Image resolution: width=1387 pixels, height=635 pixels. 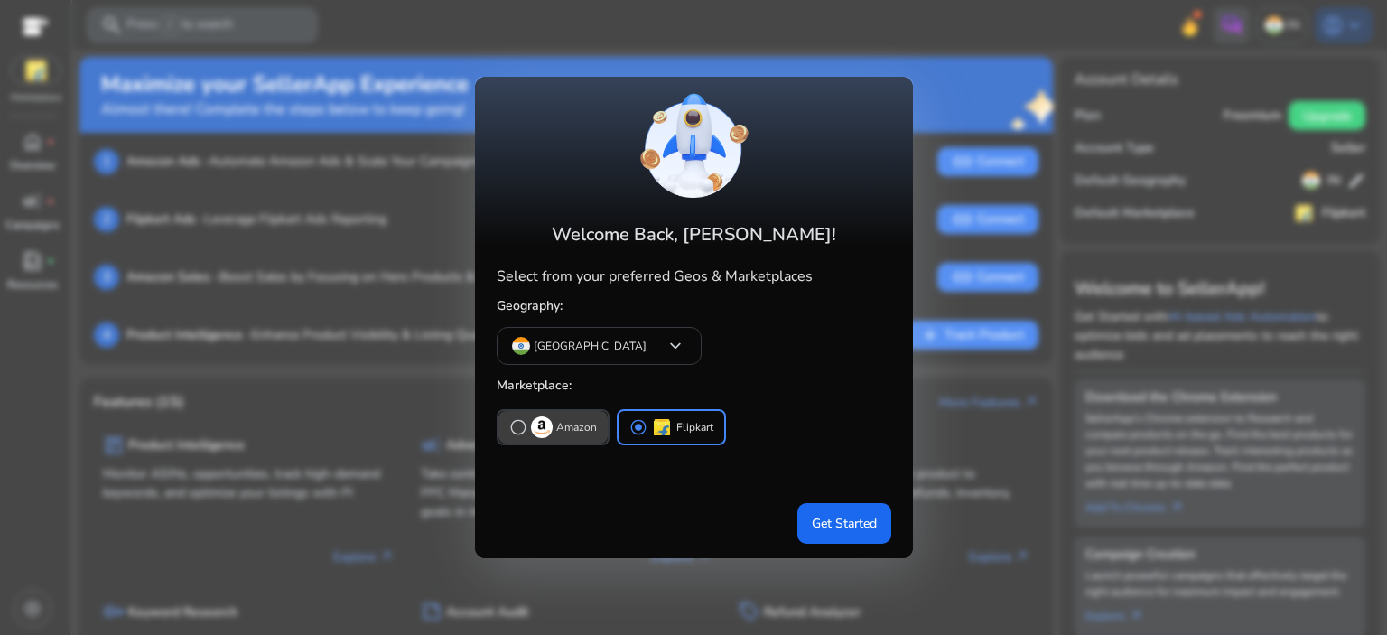 What do you see at coordinates (518, 427) in the screenshot?
I see `span: radio_button_unchecked` at bounding box center [518, 427].